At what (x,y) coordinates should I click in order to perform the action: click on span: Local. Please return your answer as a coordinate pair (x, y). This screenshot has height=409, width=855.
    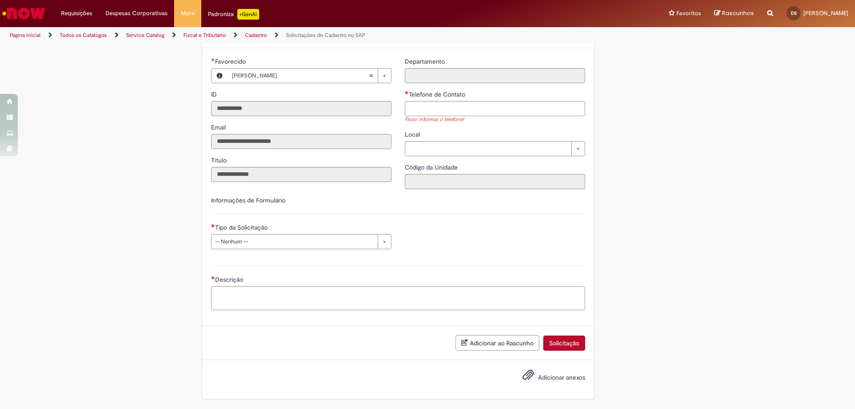
    Looking at the image, I should click on (413, 135).